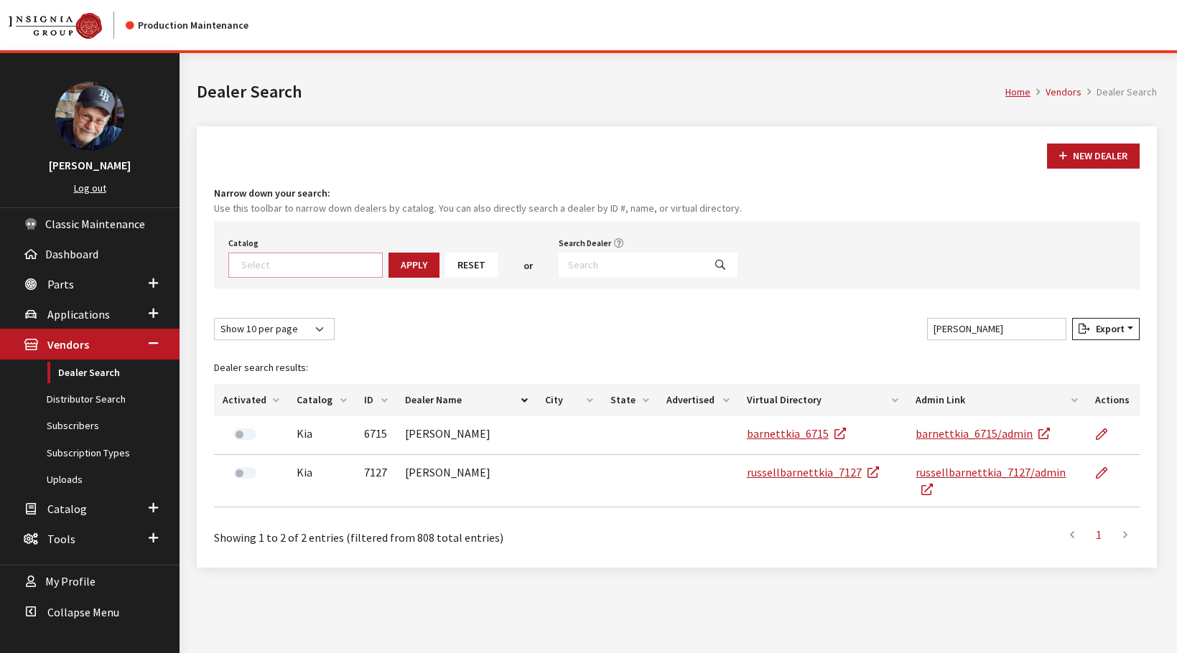 The image size is (1177, 653). What do you see at coordinates (414, 265) in the screenshot?
I see `button: Apply` at bounding box center [414, 265].